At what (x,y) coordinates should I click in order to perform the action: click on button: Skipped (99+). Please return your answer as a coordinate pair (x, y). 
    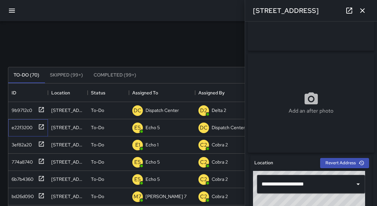
    Looking at the image, I should click on (66, 75).